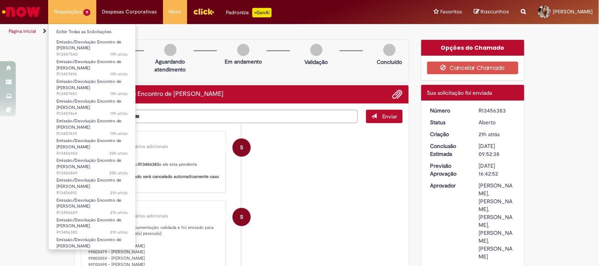 The width and height of the screenshot is (599, 266). I want to click on time: 28/08/2025 12:19:10, so click(119, 54).